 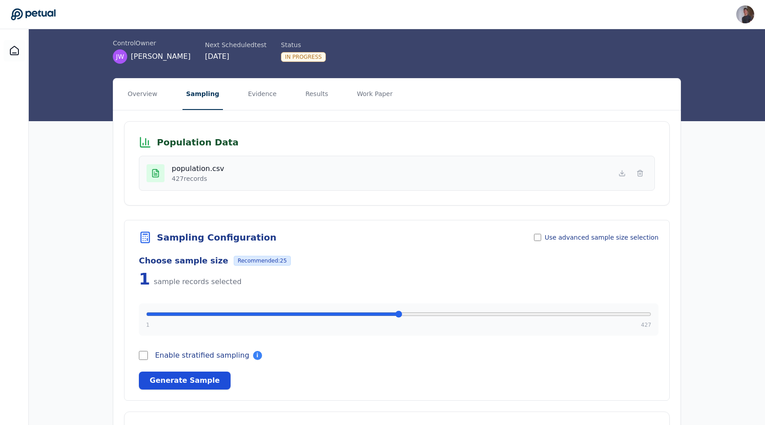 I want to click on p: 427 records, so click(x=198, y=179).